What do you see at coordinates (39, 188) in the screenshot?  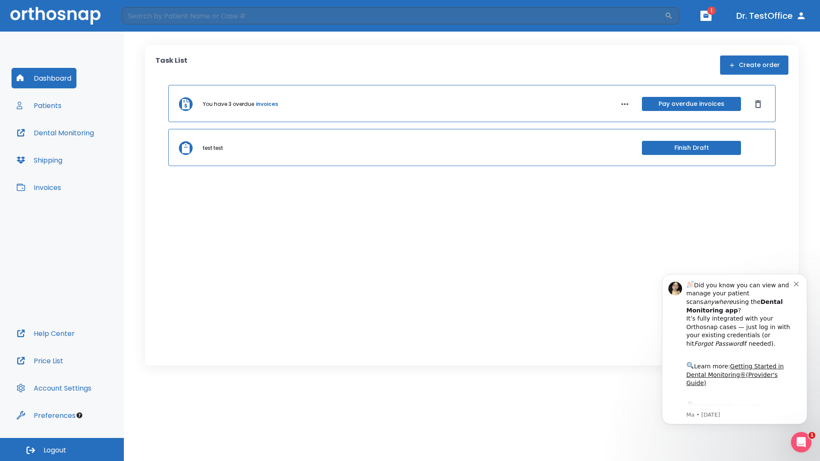 I see `a: Invoices` at bounding box center [39, 188].